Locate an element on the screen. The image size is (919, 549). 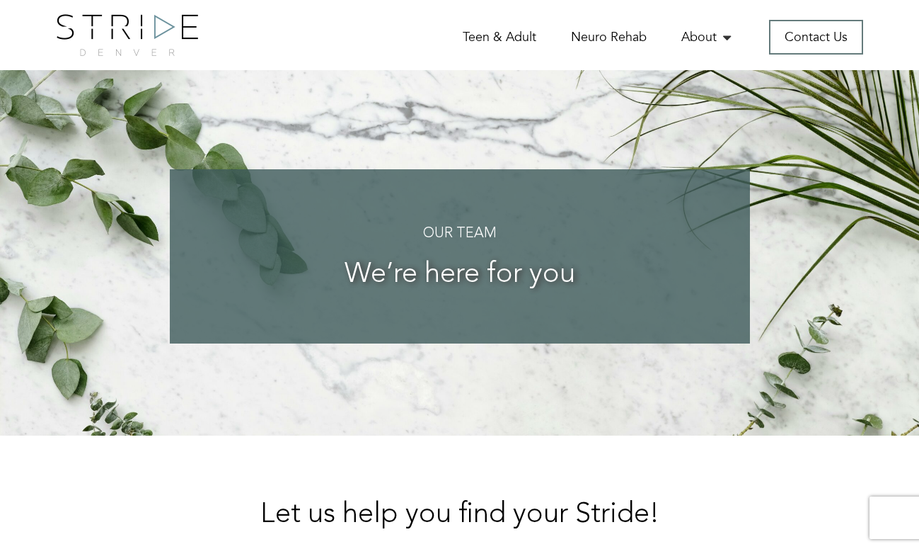
img: logo.png is located at coordinates (127, 35).